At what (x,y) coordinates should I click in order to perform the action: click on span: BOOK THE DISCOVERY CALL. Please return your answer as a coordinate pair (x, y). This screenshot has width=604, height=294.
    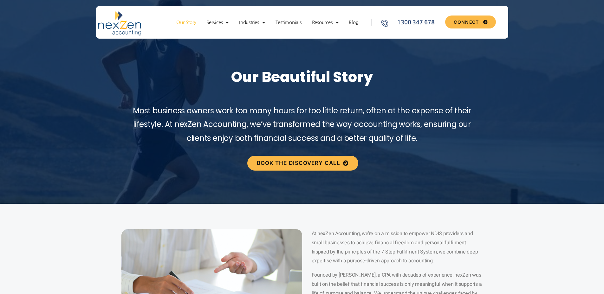
    Looking at the image, I should click on (298, 163).